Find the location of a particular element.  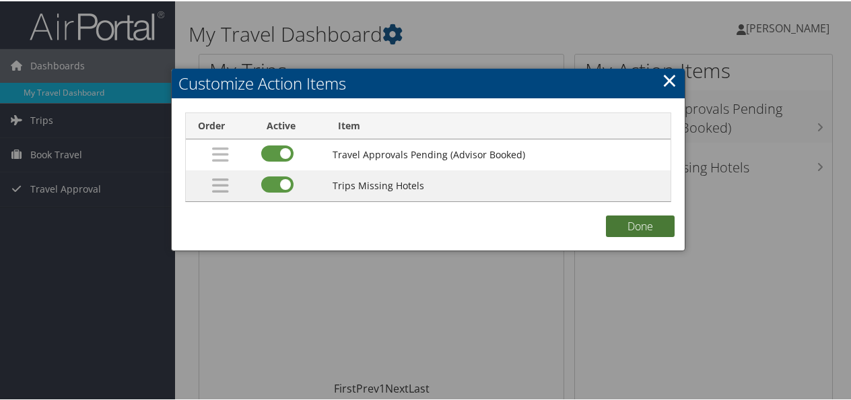

th: Active is located at coordinates (290, 125).